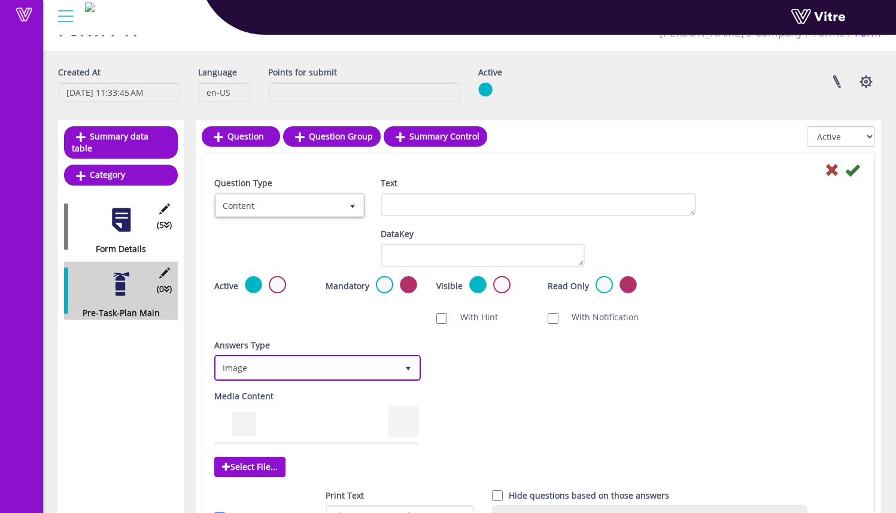 The height and width of the screenshot is (513, 896). What do you see at coordinates (121, 142) in the screenshot?
I see `a: Summary data table` at bounding box center [121, 142].